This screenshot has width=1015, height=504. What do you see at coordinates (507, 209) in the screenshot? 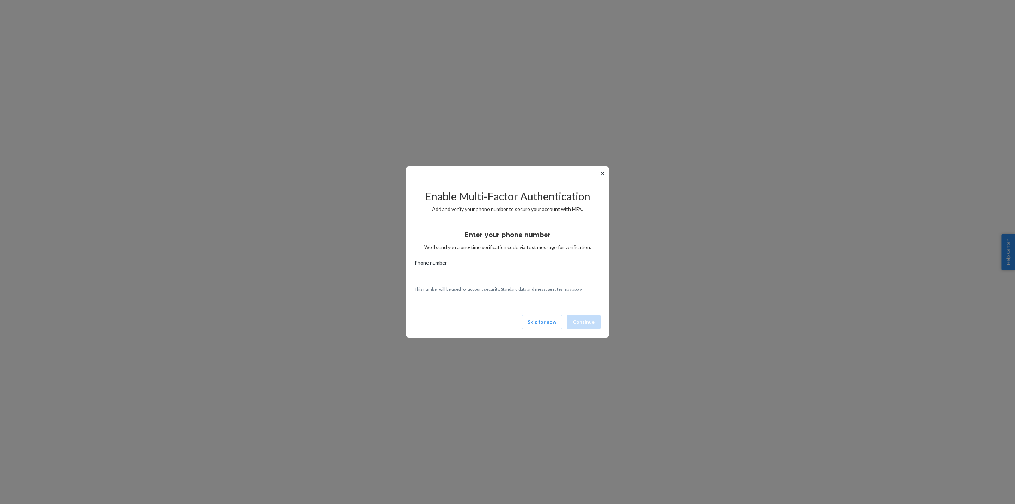
I see `p: Add and verify your phone number to secure your account with MFA.` at bounding box center [507, 209].